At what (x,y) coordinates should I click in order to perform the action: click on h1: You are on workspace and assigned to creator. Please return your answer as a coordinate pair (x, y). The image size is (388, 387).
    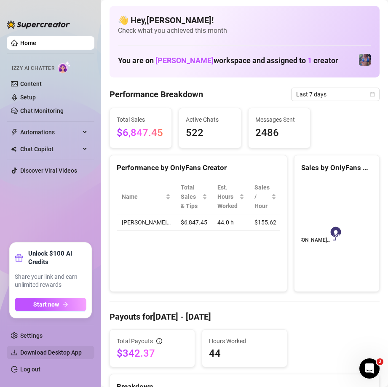
    Looking at the image, I should click on (228, 61).